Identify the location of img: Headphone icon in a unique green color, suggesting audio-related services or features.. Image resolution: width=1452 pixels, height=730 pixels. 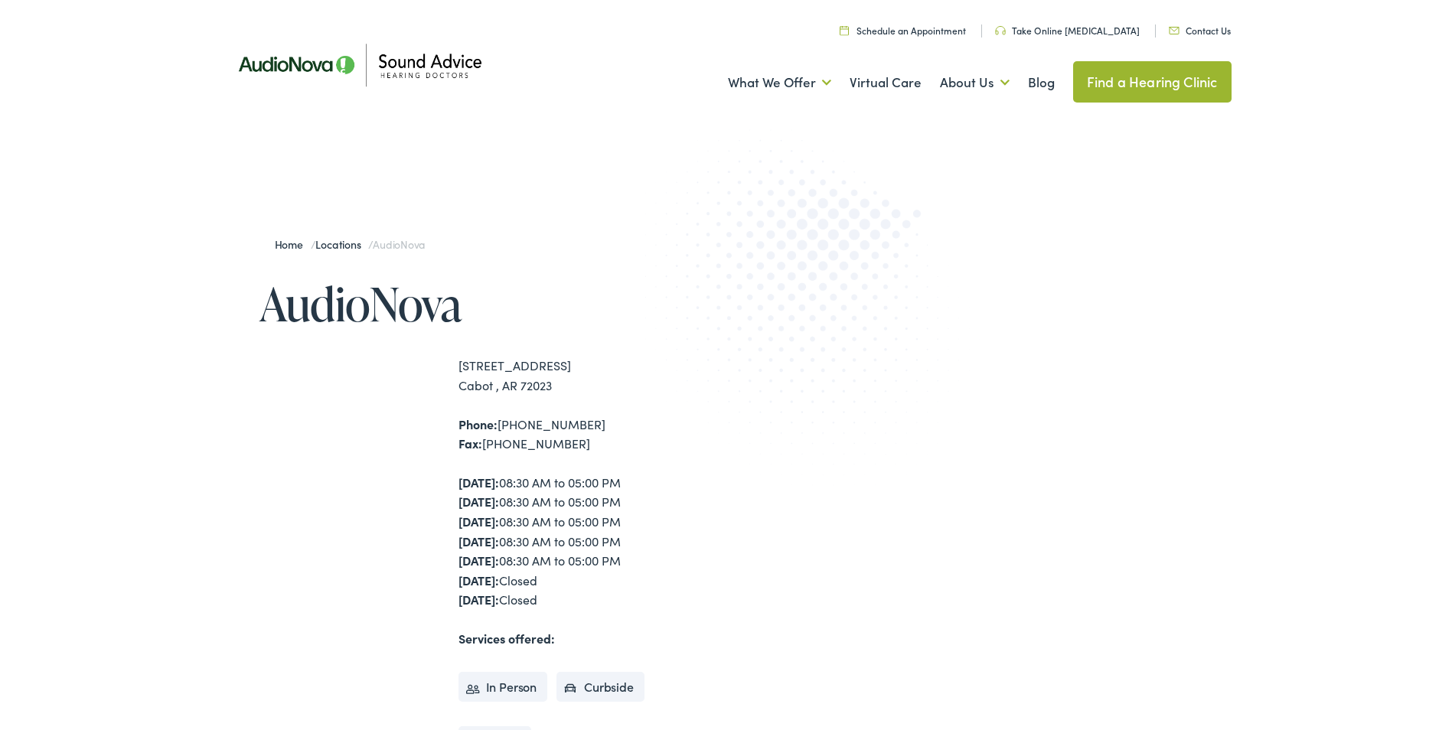
(1000, 31).